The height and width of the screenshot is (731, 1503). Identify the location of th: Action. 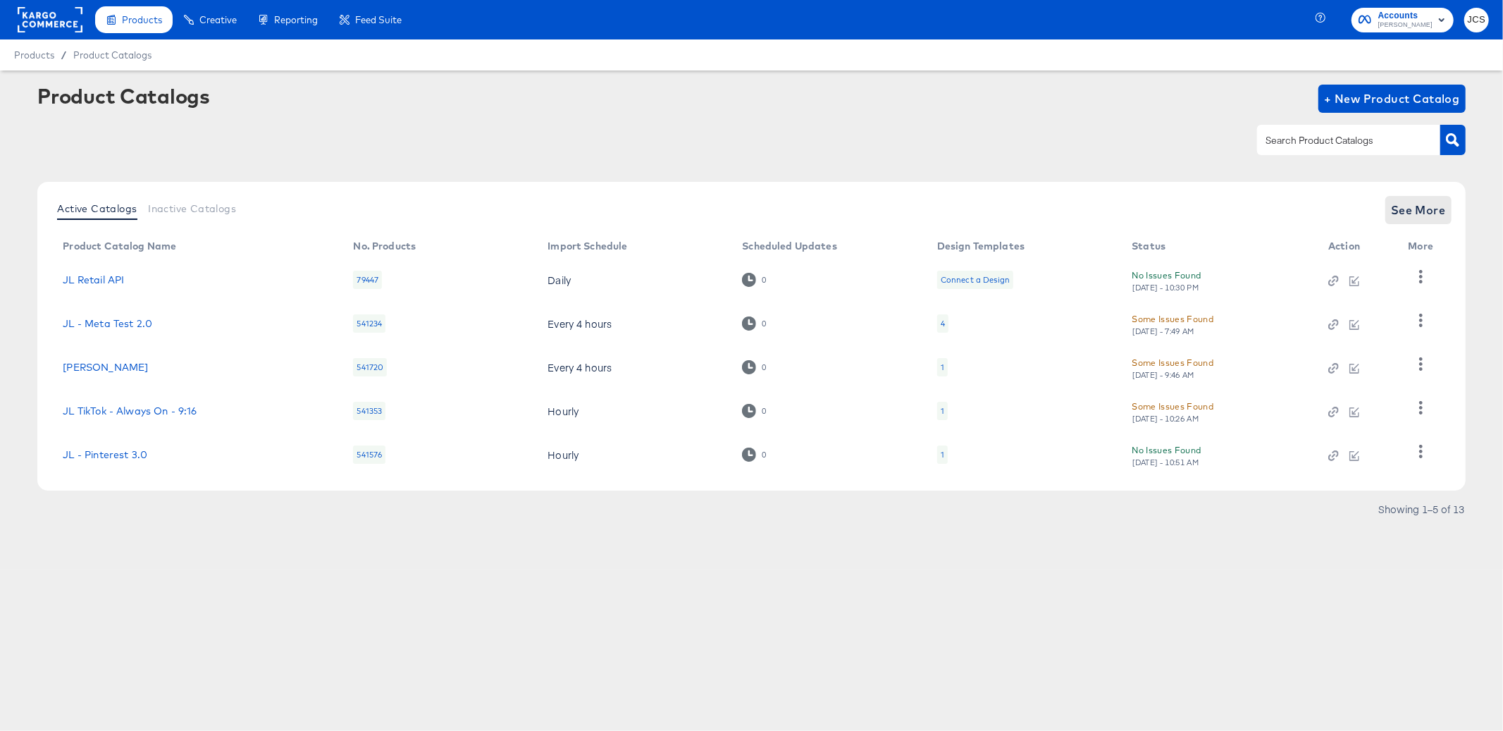
(1356, 247).